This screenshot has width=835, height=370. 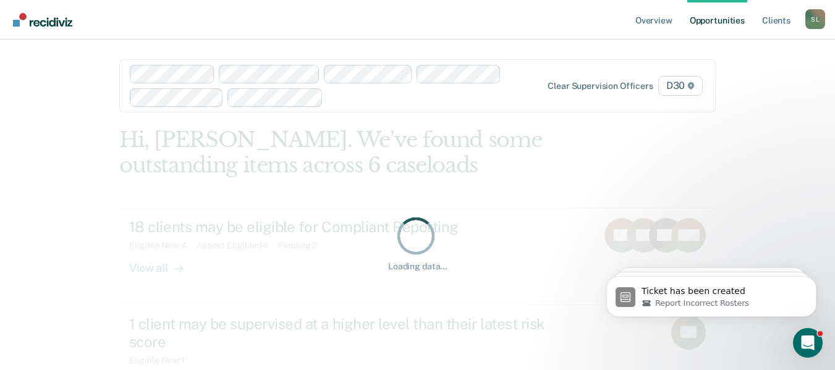 What do you see at coordinates (815, 19) in the screenshot?
I see `button: Profile dropdown button` at bounding box center [815, 19].